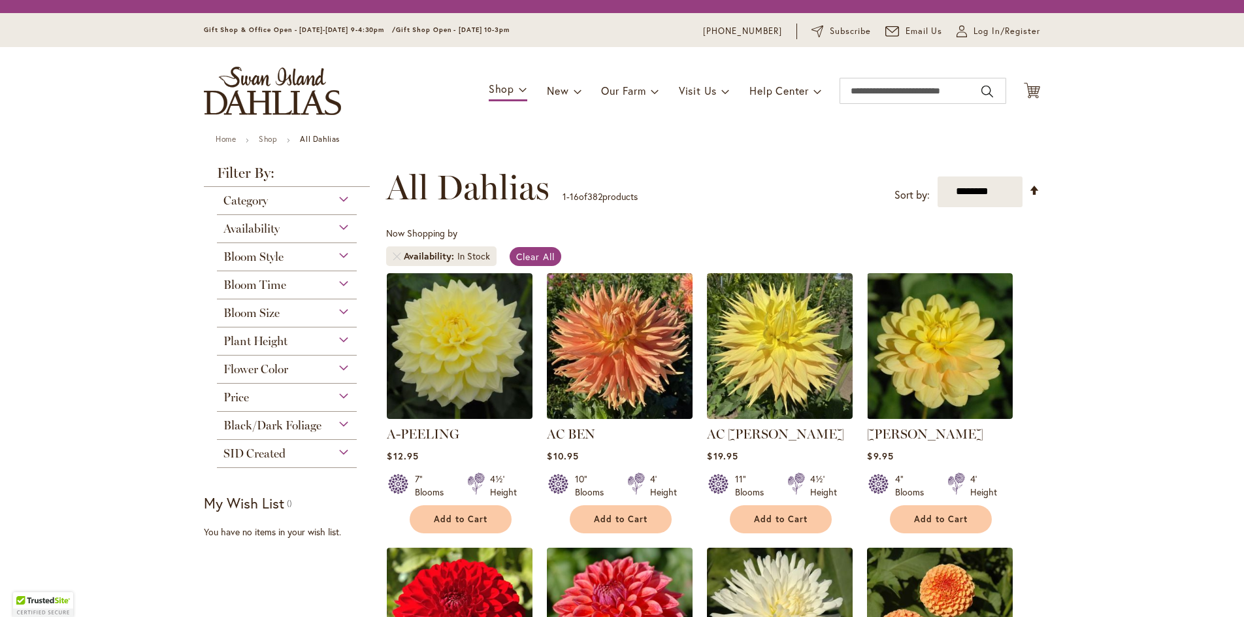  I want to click on p: - of products, so click(600, 197).